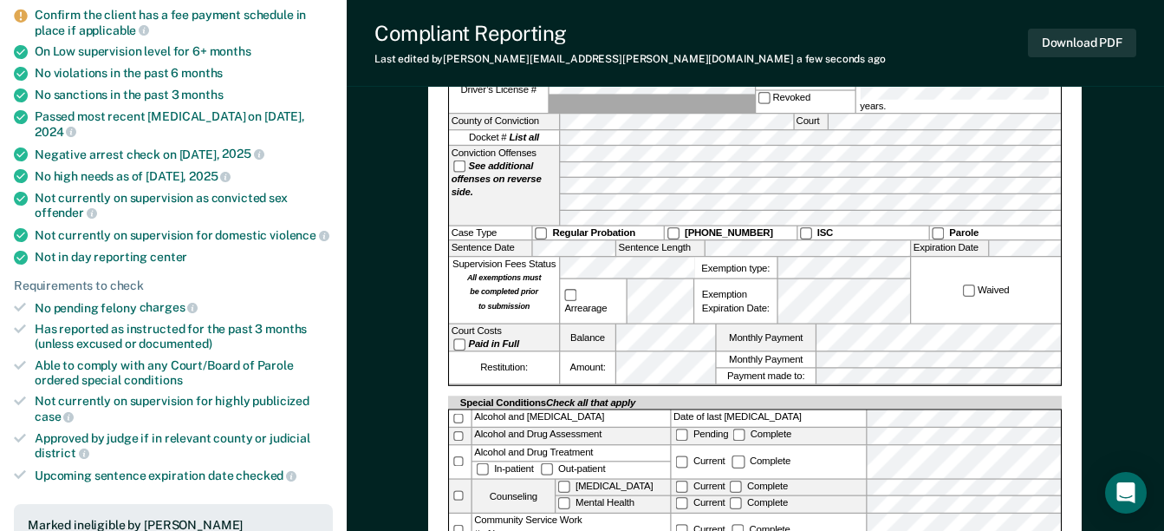 The image size is (1164, 531). What do you see at coordinates (460, 166) in the screenshot?
I see `input: See additional offenses on reverse side.` at bounding box center [460, 166].